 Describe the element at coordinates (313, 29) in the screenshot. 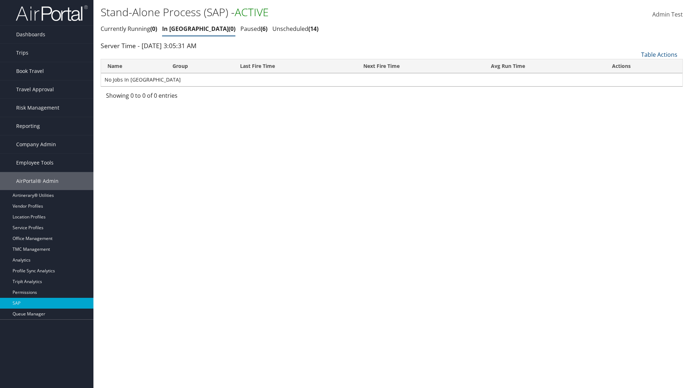

I see `span: 14` at that location.